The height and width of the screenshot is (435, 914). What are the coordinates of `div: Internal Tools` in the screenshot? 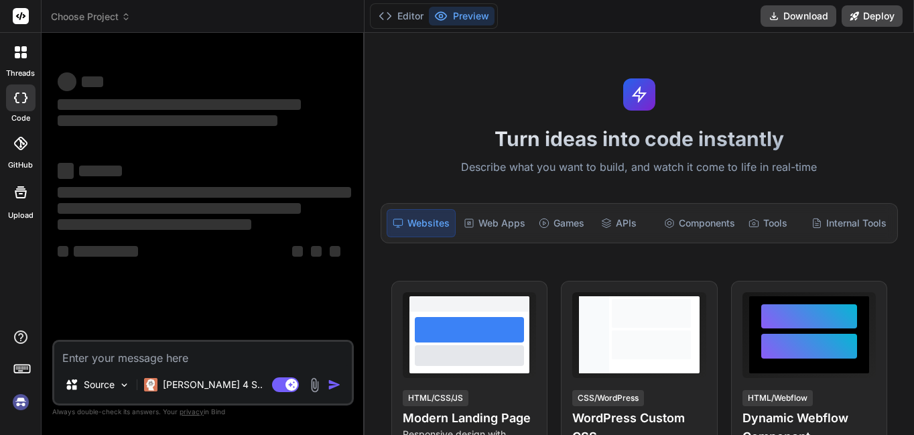 It's located at (849, 223).